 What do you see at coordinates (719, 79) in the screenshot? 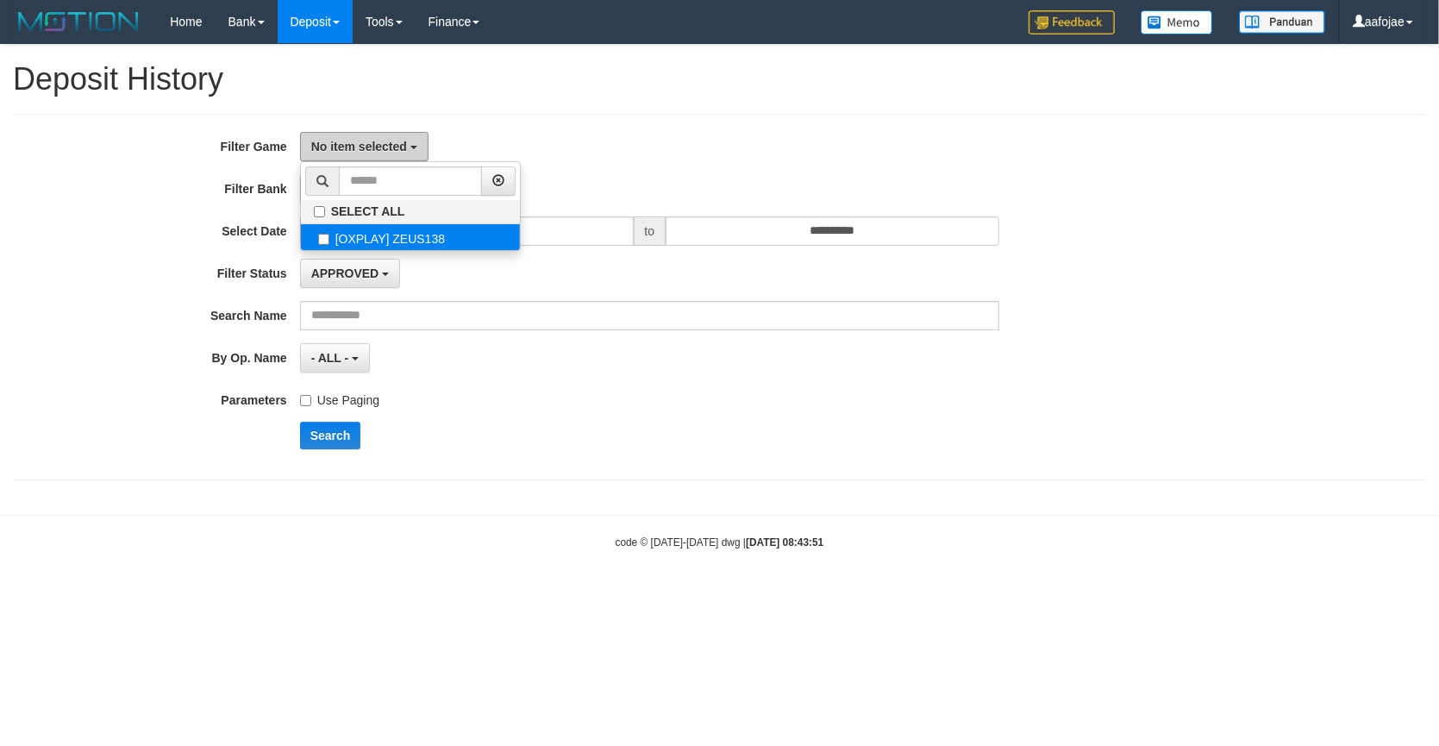
I see `h1: Deposit History` at bounding box center [719, 79].